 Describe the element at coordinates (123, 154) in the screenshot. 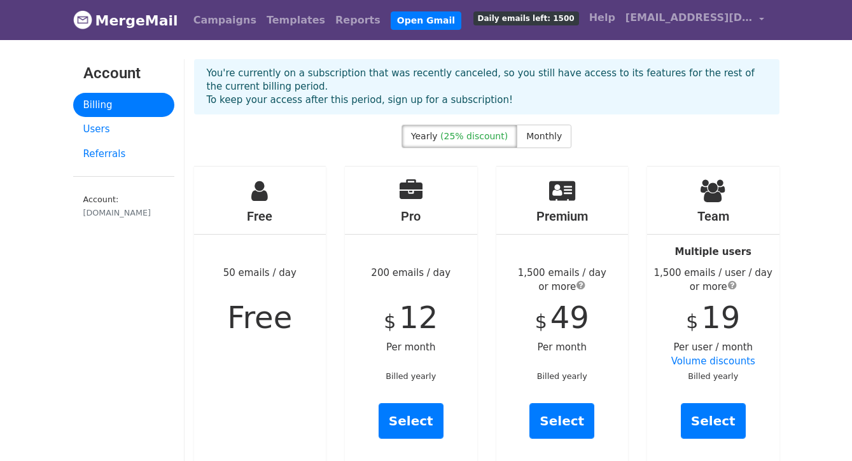

I see `a: Referrals` at that location.